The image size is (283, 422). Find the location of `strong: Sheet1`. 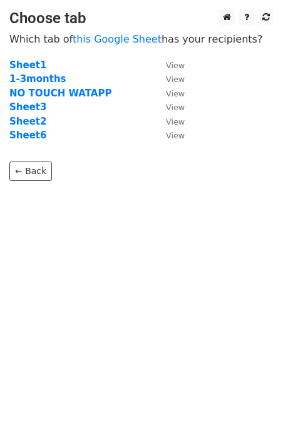

strong: Sheet1 is located at coordinates (28, 65).